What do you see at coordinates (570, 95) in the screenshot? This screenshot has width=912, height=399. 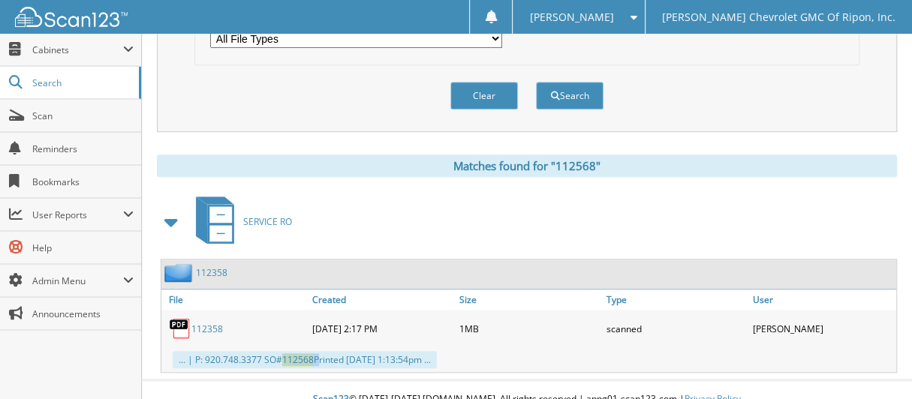 I see `button: Search` at bounding box center [570, 95].